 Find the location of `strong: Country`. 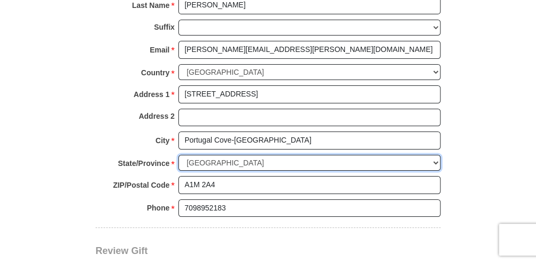

strong: Country is located at coordinates (155, 73).